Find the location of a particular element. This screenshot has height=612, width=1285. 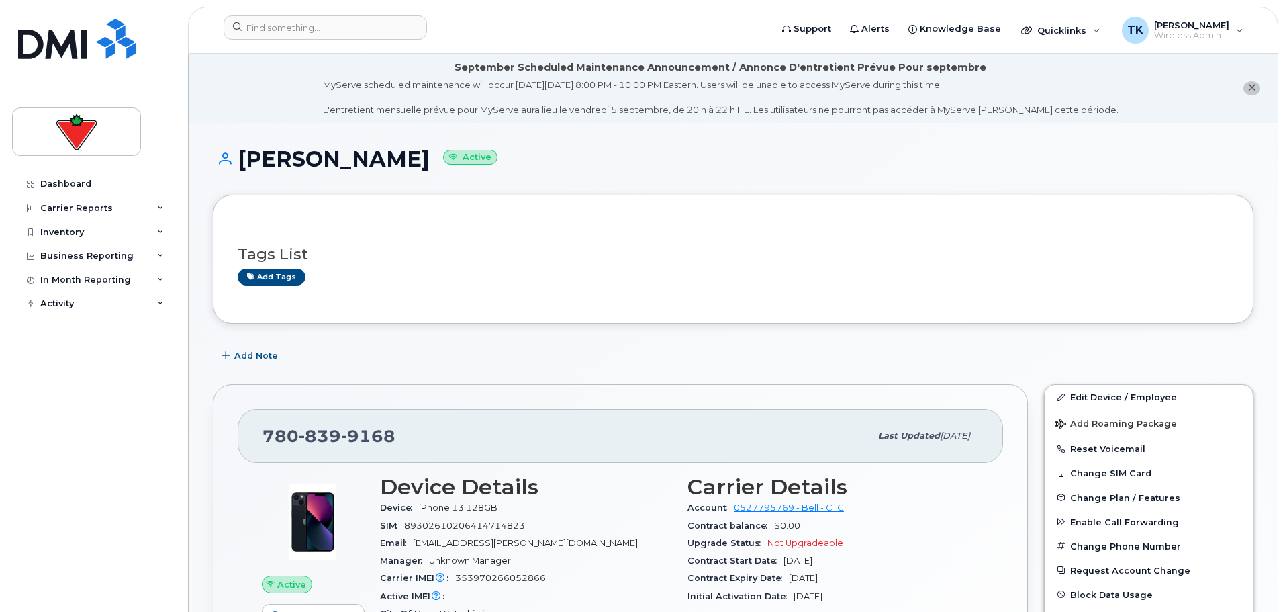

span: Carrier IMEI is located at coordinates (418, 577).